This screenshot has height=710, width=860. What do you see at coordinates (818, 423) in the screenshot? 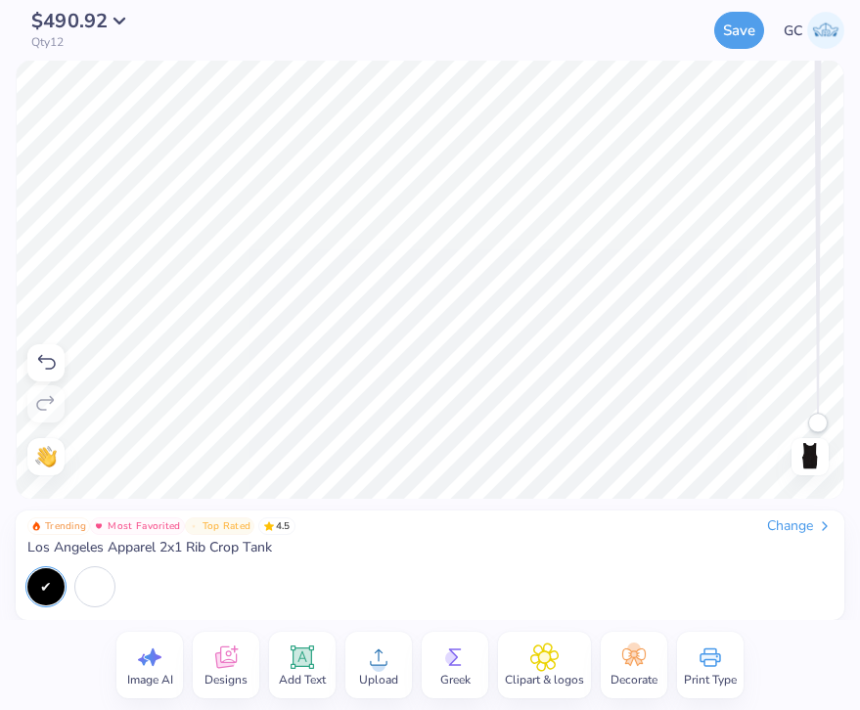
I see `div: Accessibility label` at bounding box center [818, 423].